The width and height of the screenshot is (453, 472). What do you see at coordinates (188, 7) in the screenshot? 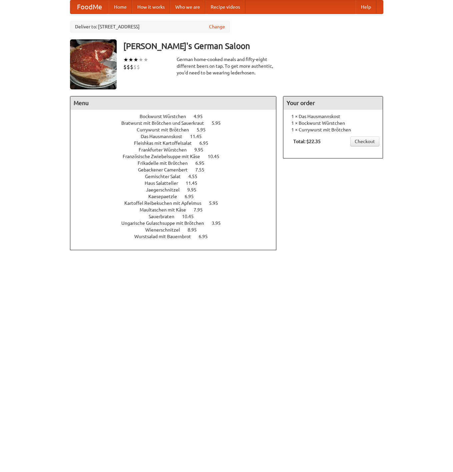
I see `a: Who we are` at bounding box center [188, 7].